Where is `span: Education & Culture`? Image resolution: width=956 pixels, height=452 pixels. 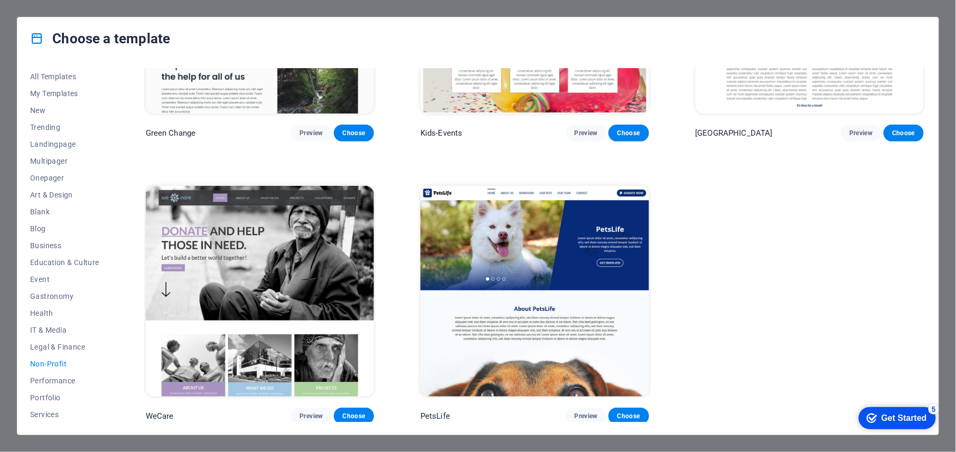 span: Education & Culture is located at coordinates (64, 263).